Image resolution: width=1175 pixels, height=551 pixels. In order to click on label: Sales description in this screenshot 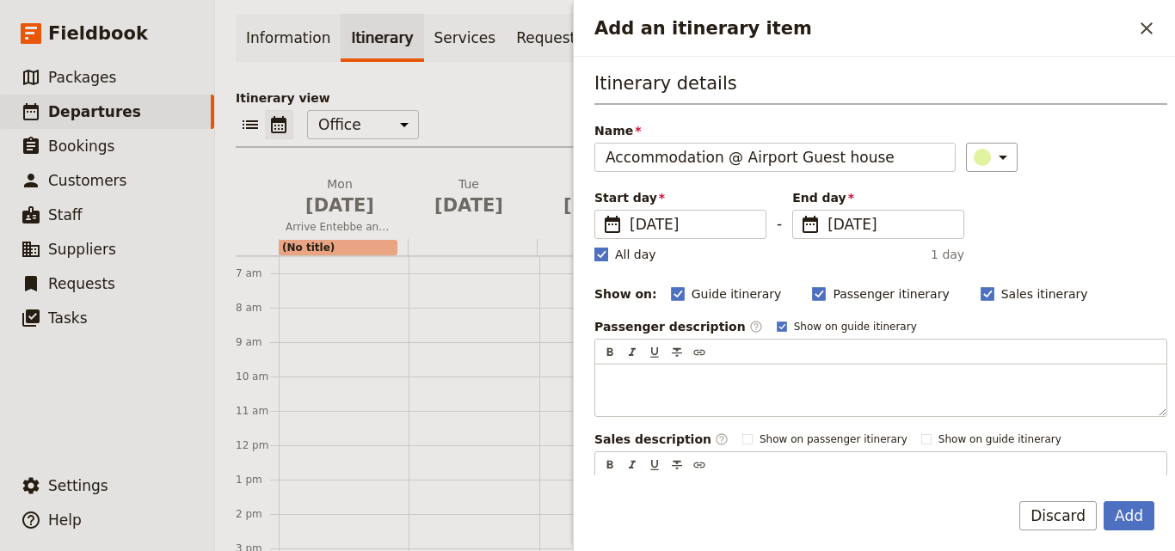, I will do `click(661, 440)`.